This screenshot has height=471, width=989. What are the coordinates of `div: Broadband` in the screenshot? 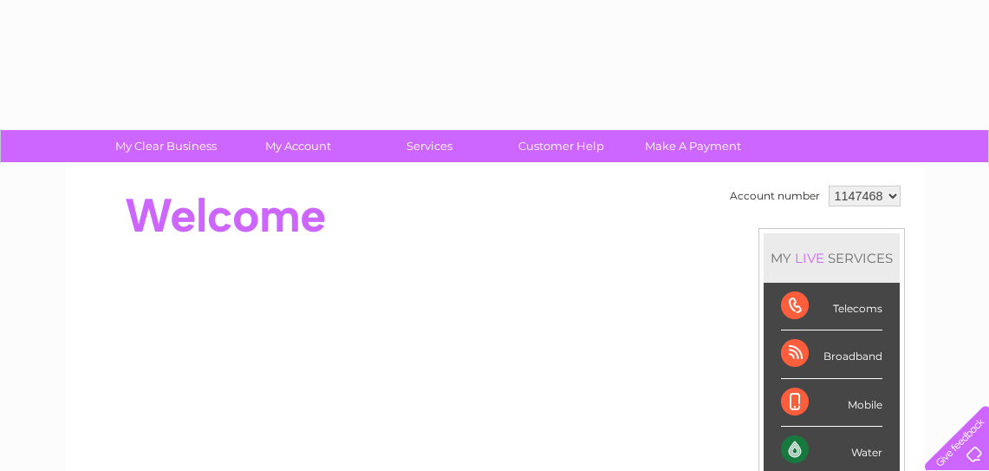 It's located at (832, 354).